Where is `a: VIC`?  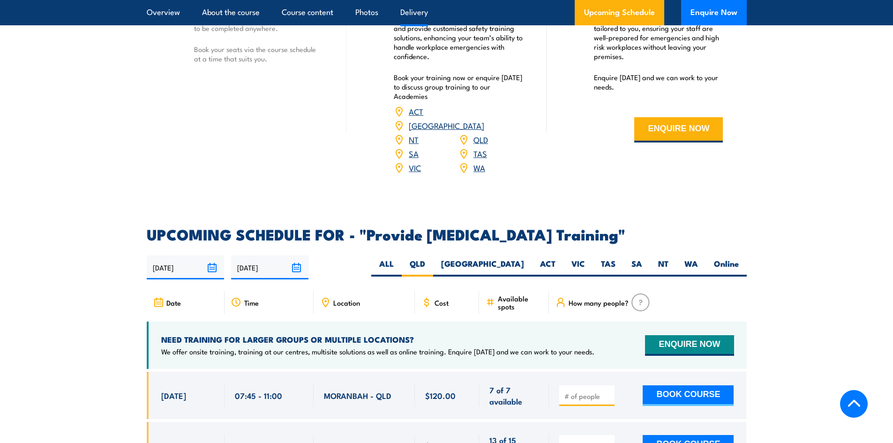
a: VIC is located at coordinates (415, 167).